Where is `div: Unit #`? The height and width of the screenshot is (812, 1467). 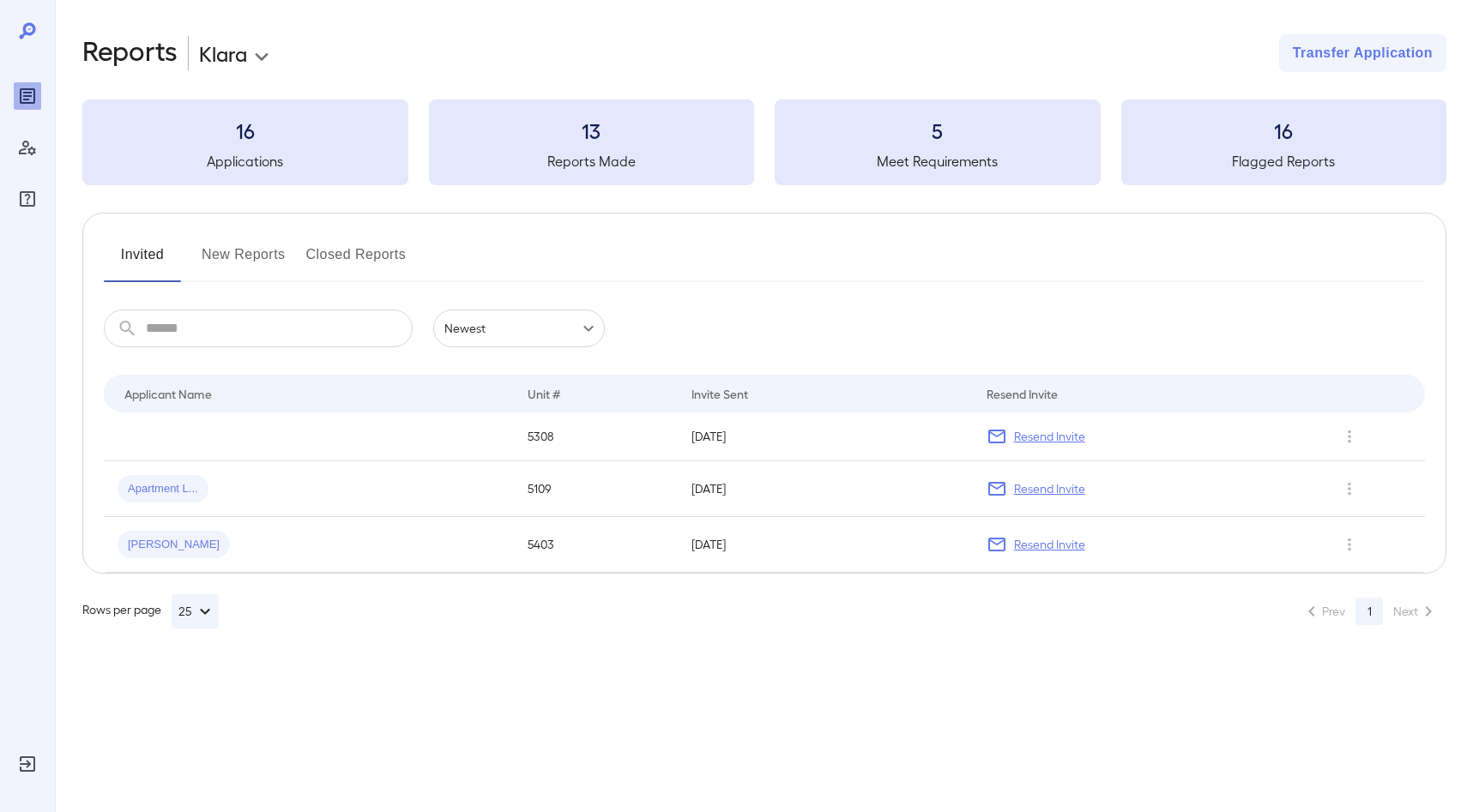 div: Unit # is located at coordinates (544, 394).